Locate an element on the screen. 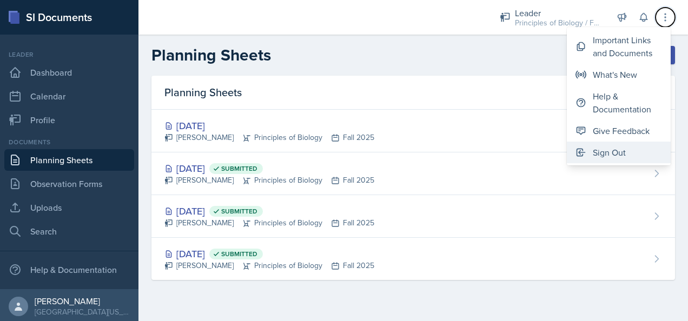  a: Profile is located at coordinates (69, 120).